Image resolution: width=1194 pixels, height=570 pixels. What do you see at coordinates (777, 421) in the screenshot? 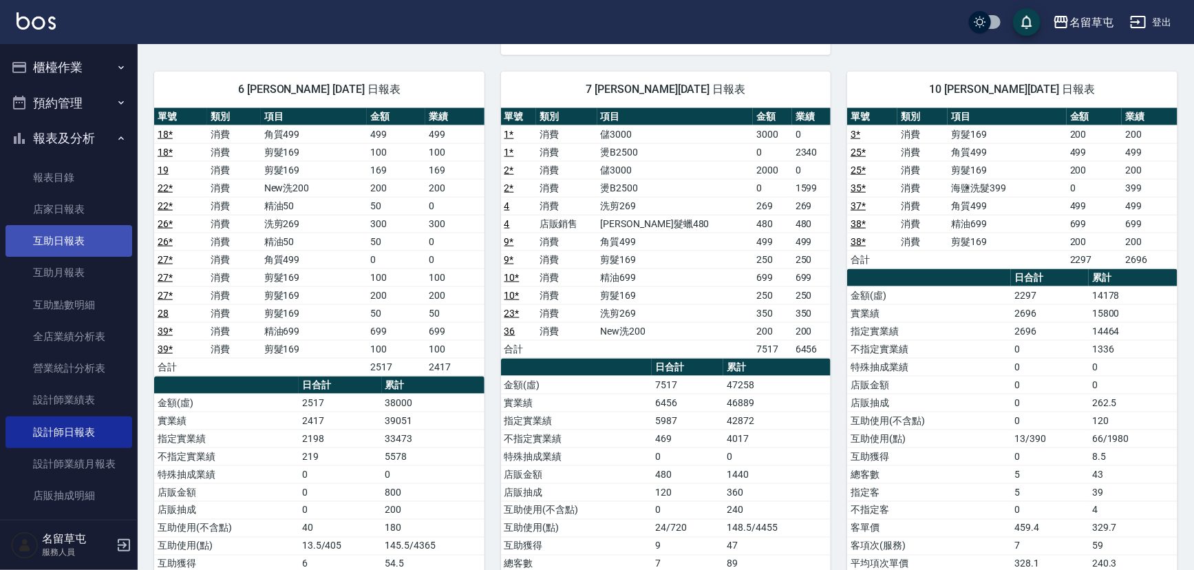
I see `td: 42872` at bounding box center [777, 421].